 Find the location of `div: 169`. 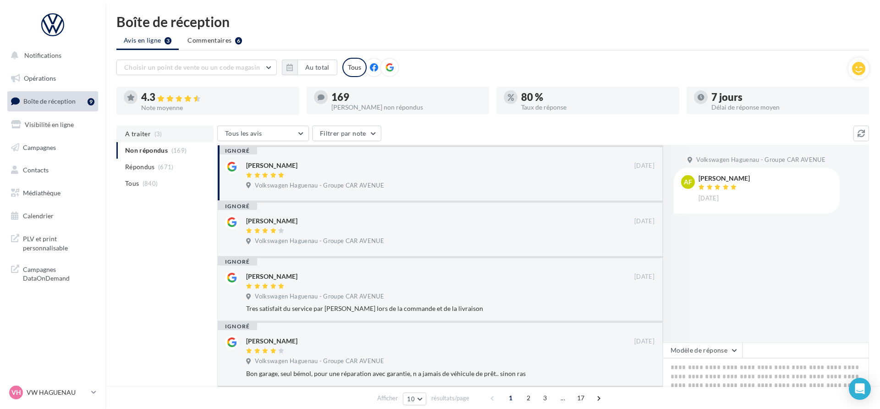

div: 169 is located at coordinates (406, 97).